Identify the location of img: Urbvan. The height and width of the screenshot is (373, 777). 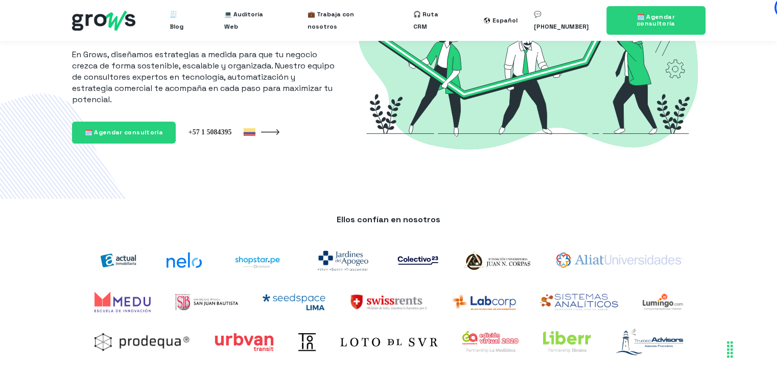
(244, 342).